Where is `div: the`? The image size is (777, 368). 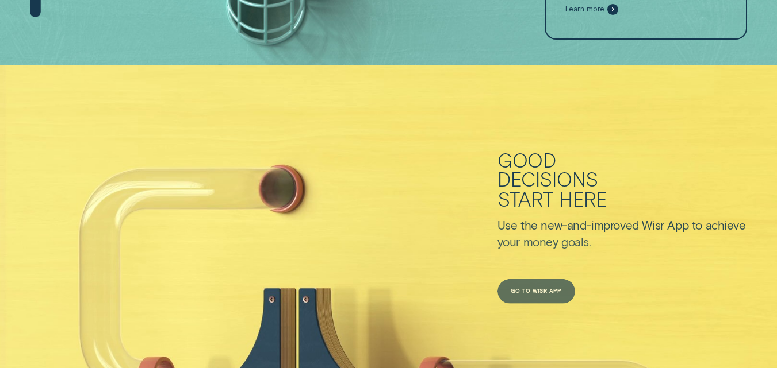
div: the is located at coordinates (529, 226).